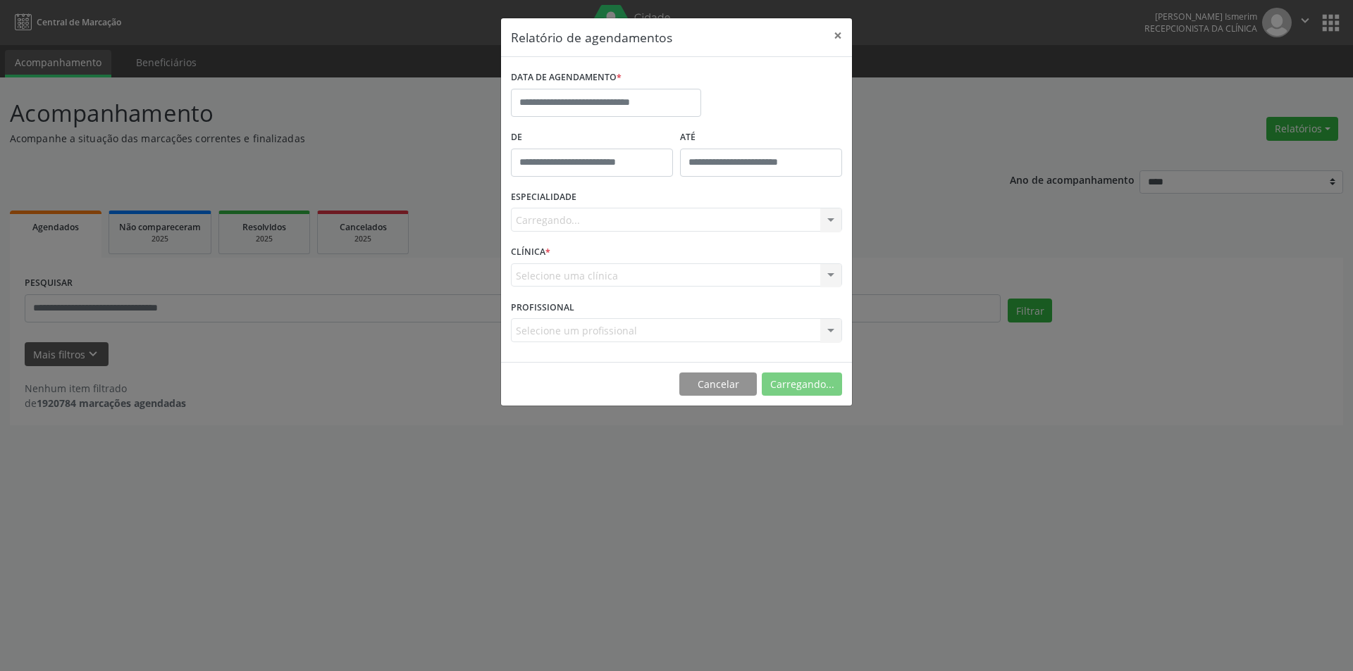 Image resolution: width=1353 pixels, height=671 pixels. Describe the element at coordinates (531, 252) in the screenshot. I see `label: CLÍNICA` at that location.